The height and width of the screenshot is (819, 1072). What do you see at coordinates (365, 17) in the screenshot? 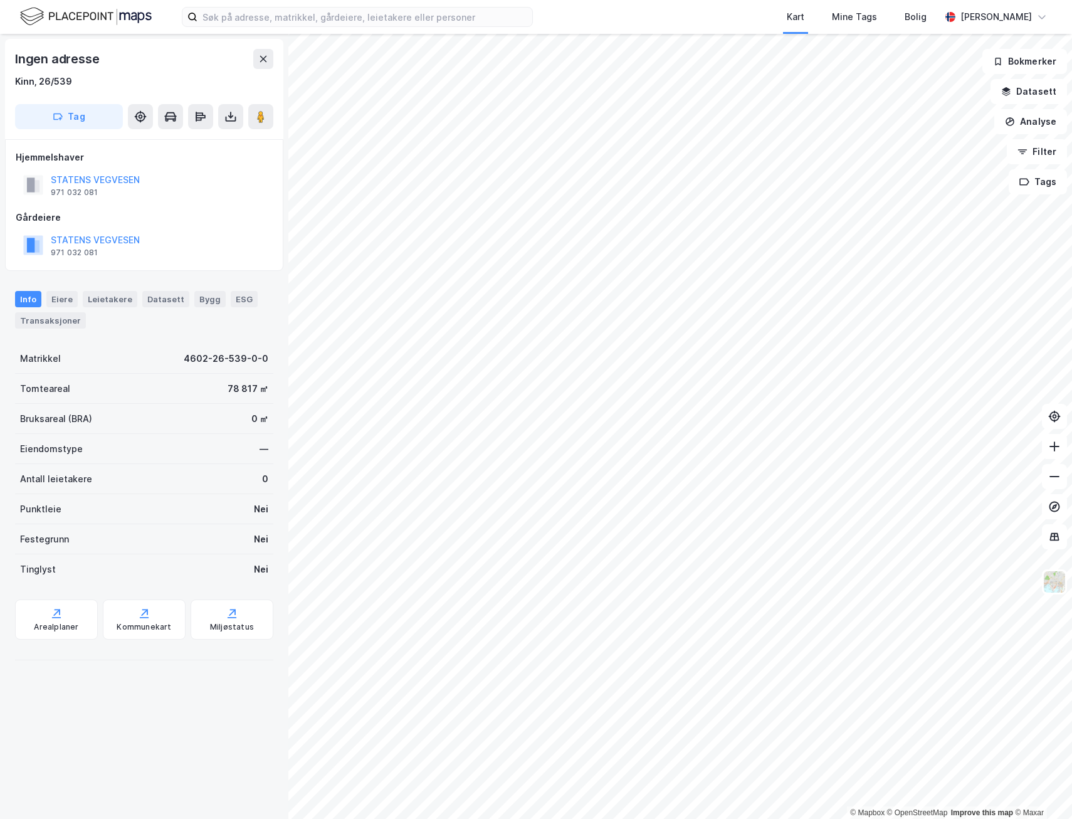
I see `input: Søk på adresse, matrikkel, gårdeiere, leietakere eller personer` at bounding box center [365, 17].